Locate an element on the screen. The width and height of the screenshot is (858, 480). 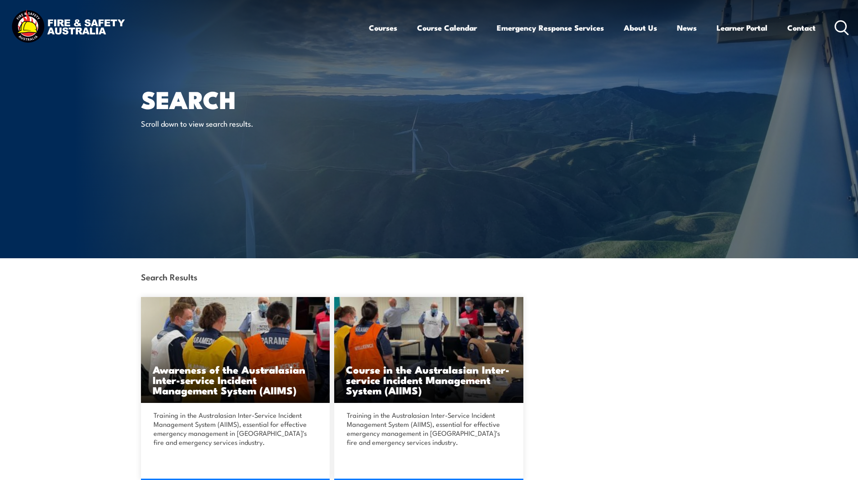
h1: Search is located at coordinates (252, 99).